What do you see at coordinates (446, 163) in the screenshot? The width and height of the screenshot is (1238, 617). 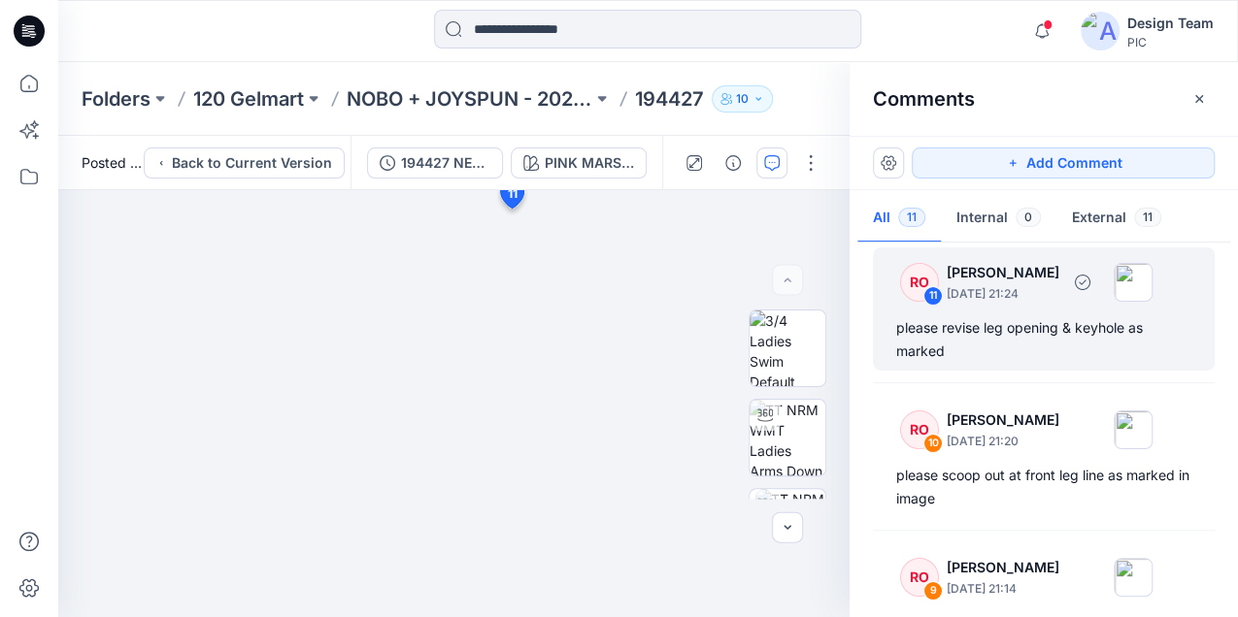 I see `div: 194427 NEW PATTERN` at bounding box center [446, 163].